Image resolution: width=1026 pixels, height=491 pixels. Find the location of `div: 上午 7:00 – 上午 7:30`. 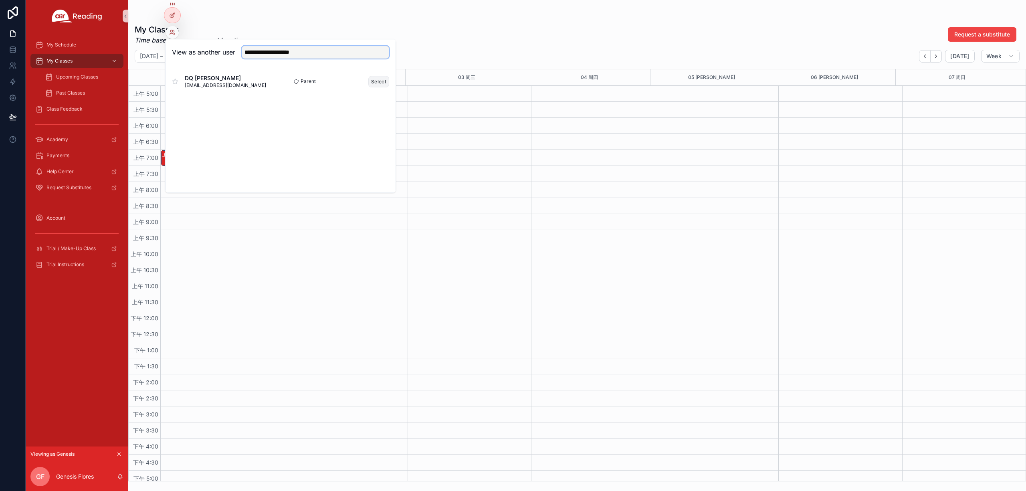

div: 上午 7:00 – 上午 7:30 is located at coordinates (185, 155).